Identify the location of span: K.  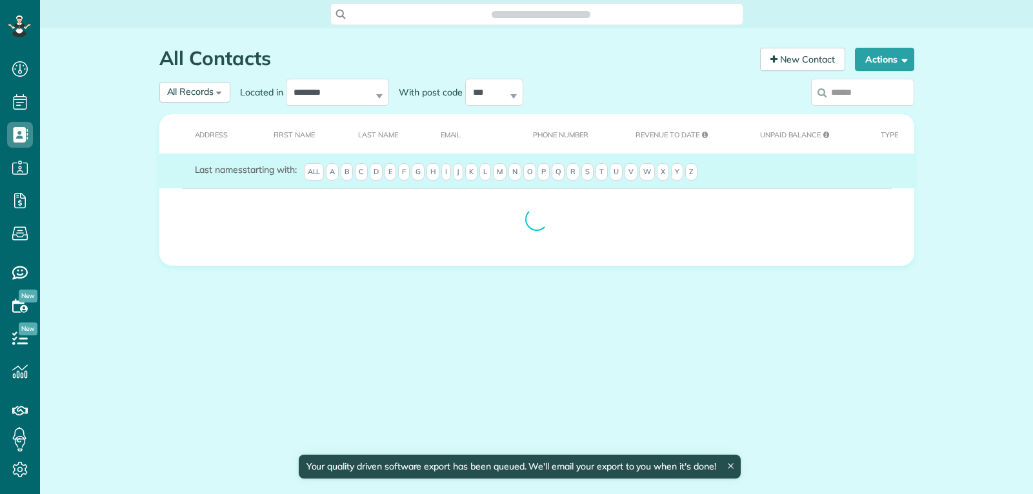
(471, 172).